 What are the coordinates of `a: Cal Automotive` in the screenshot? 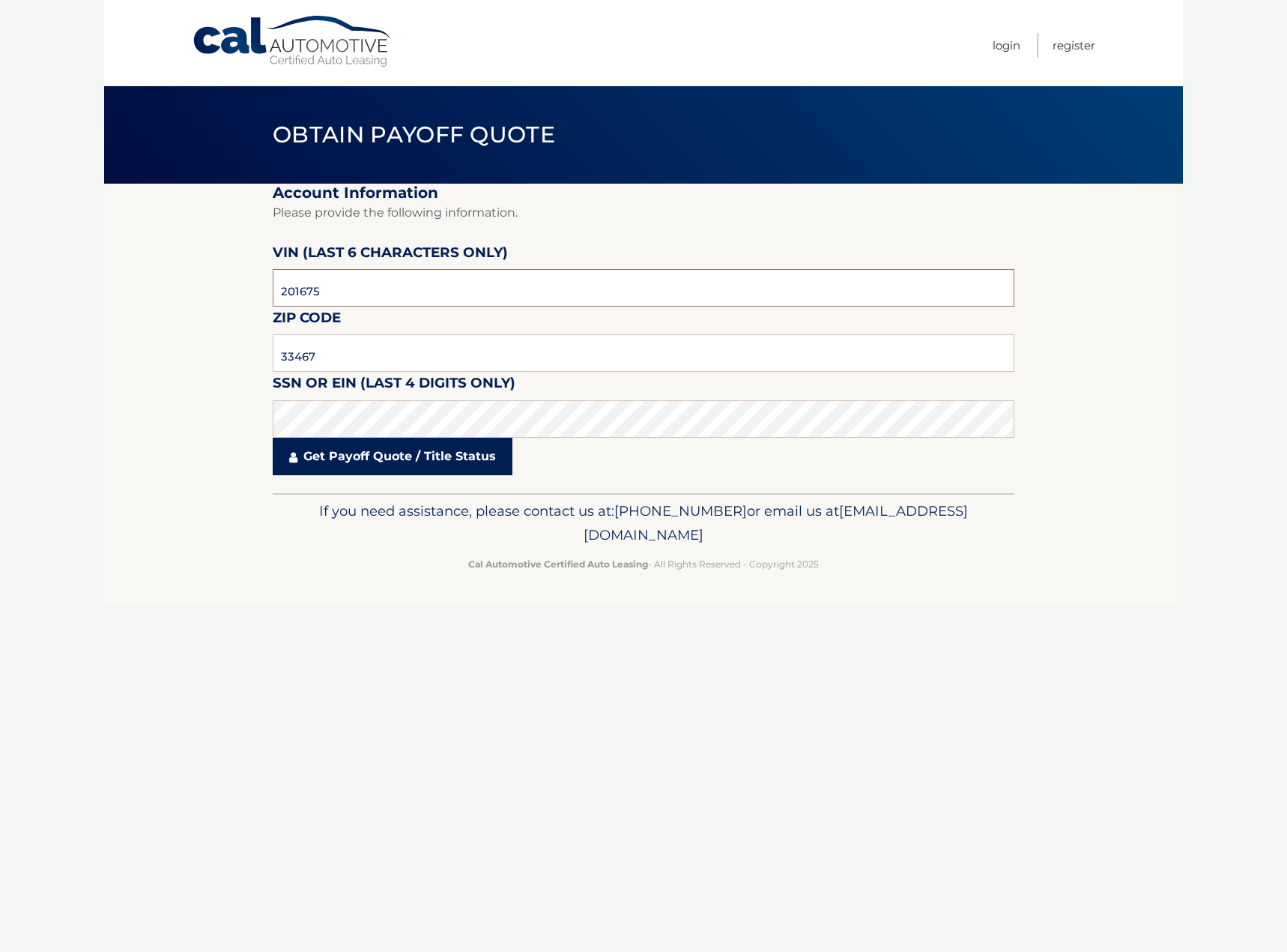 It's located at (293, 41).